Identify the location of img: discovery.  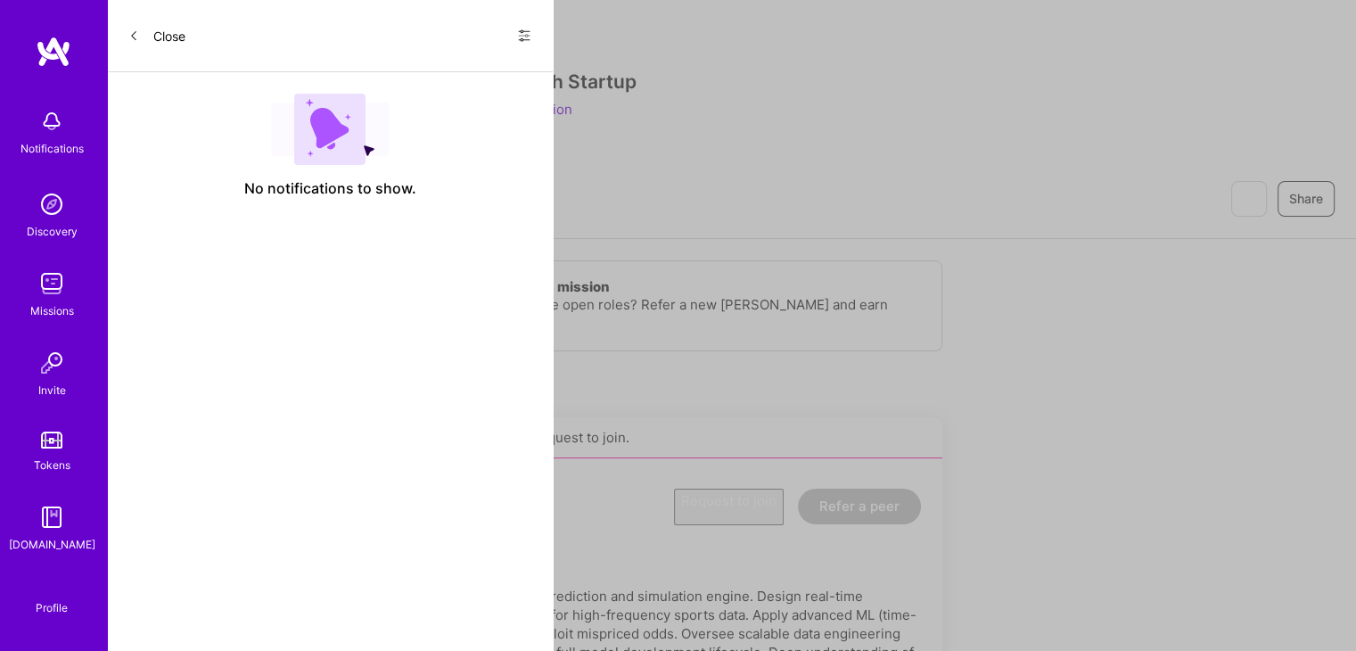
(52, 204).